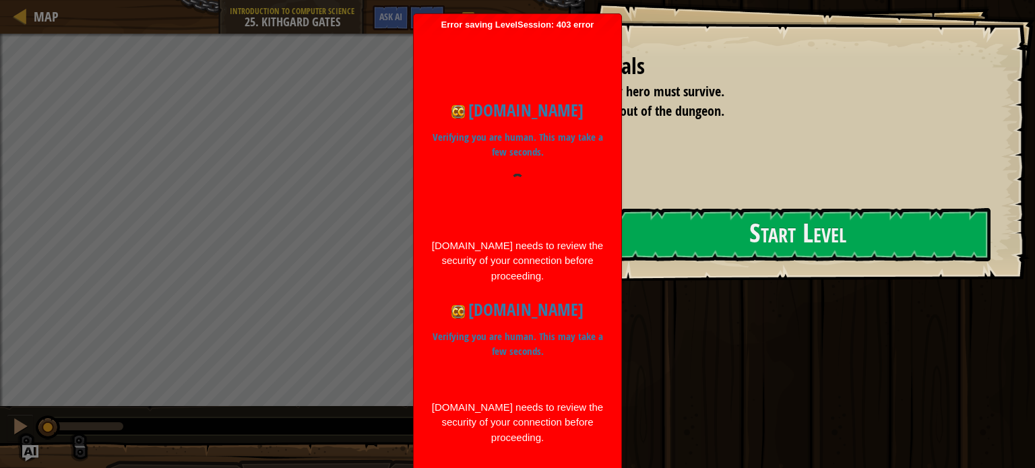  I want to click on button: Start Level, so click(798, 234).